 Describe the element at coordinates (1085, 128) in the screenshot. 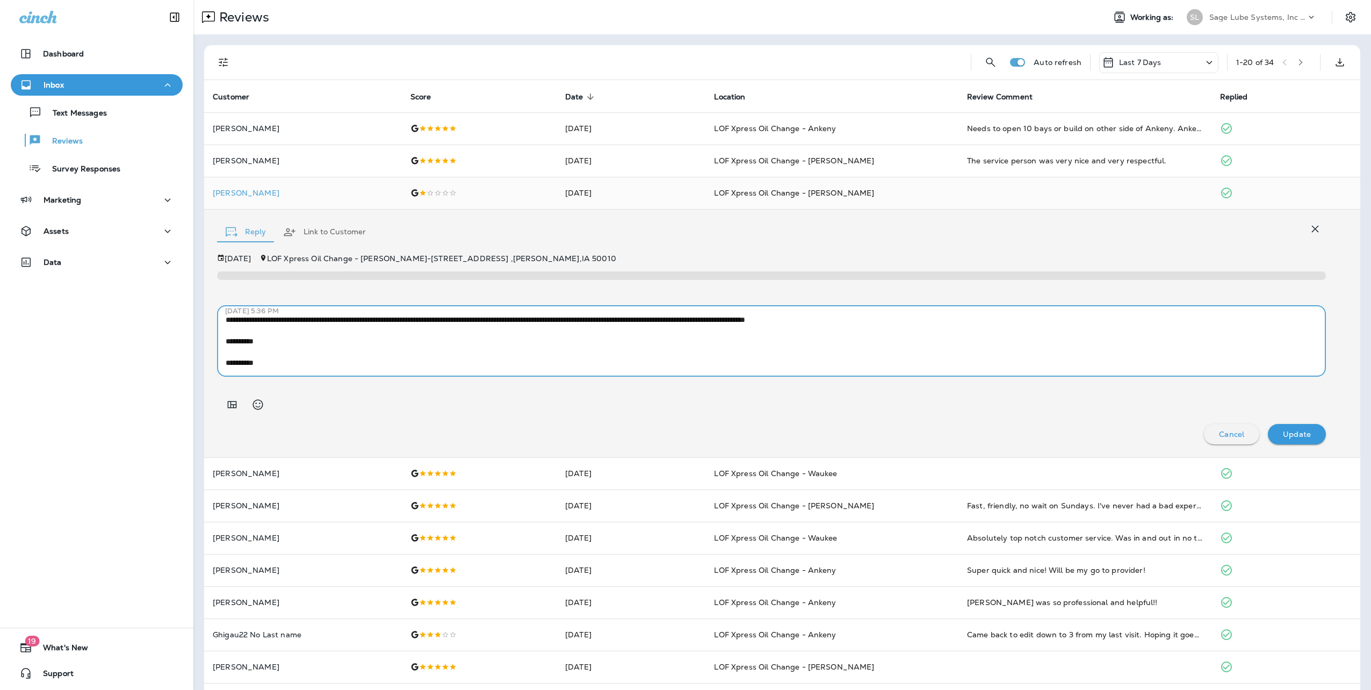

I see `div: Needs to open 10 bays or build on other side of Ankeny. Ankeny is getting close to 100,000 crazy ...` at that location.